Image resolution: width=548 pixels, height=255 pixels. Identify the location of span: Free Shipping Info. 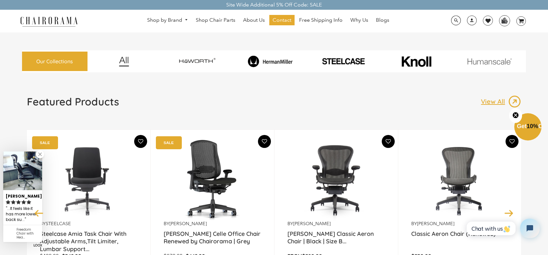
(321, 20).